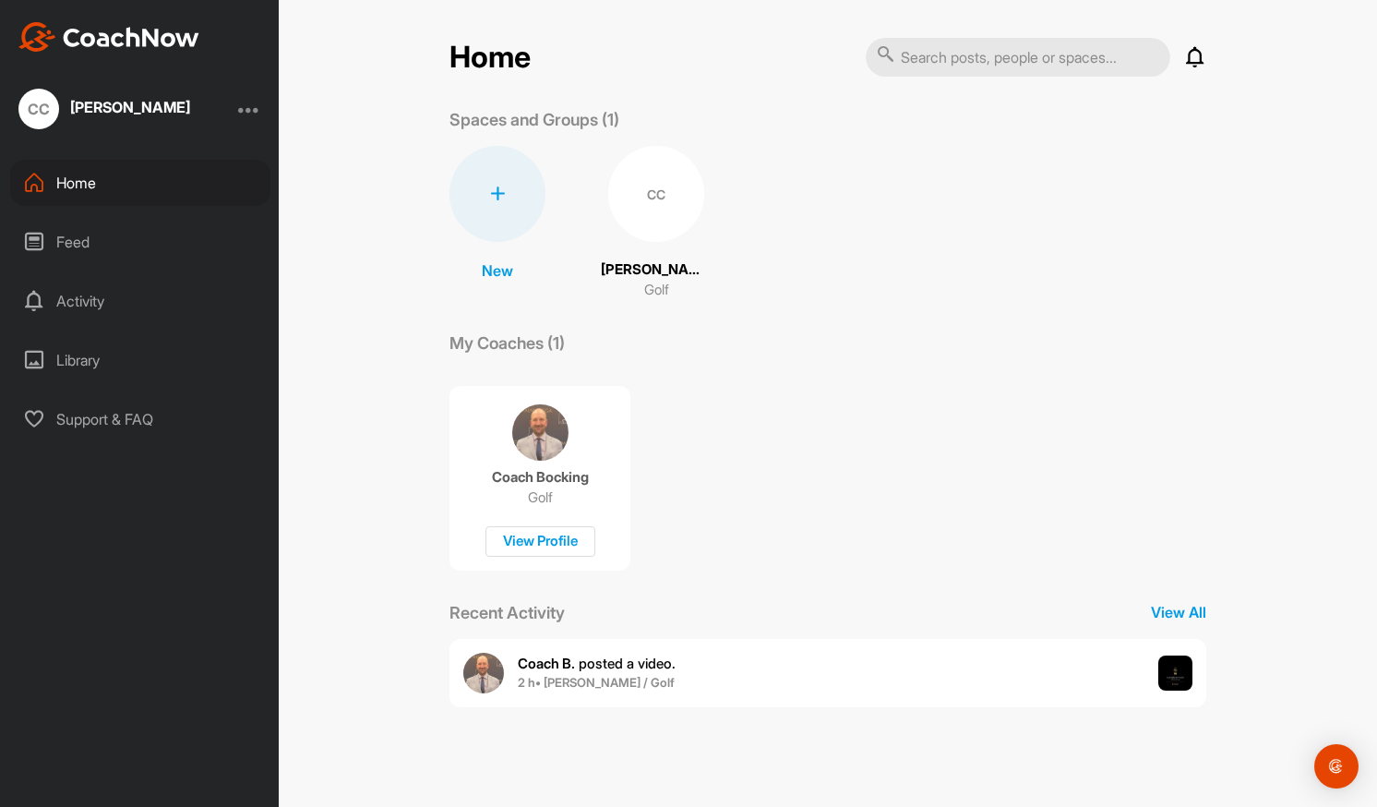  Describe the element at coordinates (140, 242) in the screenshot. I see `div: Feed` at that location.